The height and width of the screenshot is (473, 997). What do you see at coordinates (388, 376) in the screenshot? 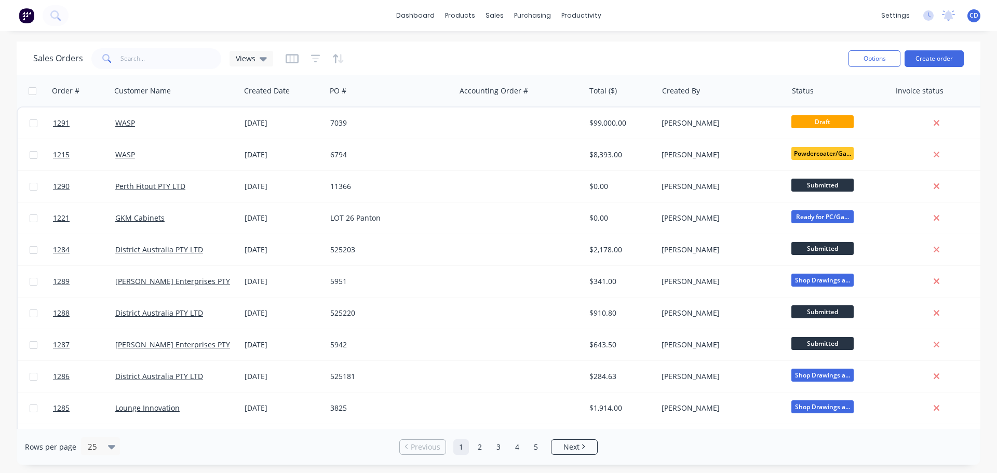
I see `div: 525181` at bounding box center [388, 376].